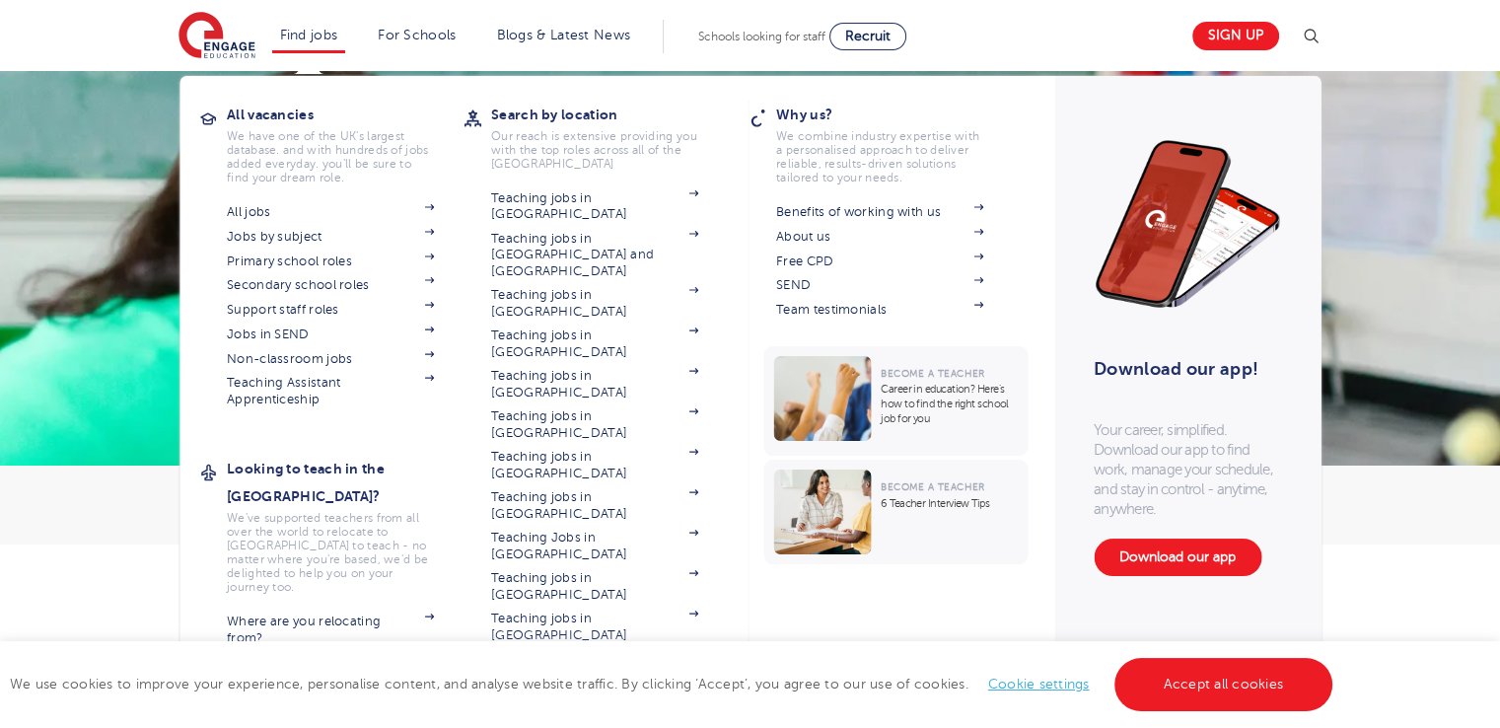 The height and width of the screenshot is (728, 1500). Describe the element at coordinates (880, 285) in the screenshot. I see `a: SEND` at that location.